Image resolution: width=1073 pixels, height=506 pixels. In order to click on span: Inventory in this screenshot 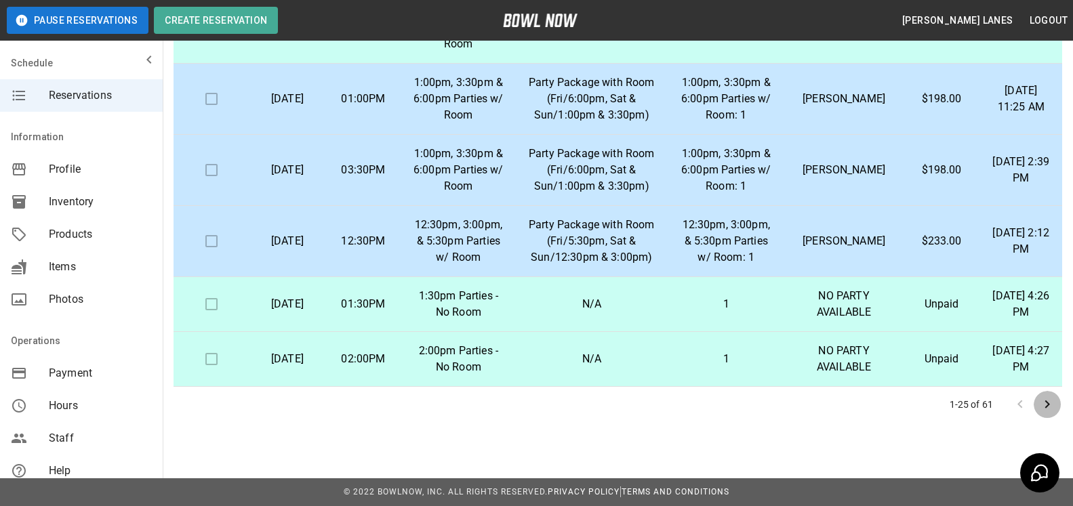, I will do `click(100, 202)`.